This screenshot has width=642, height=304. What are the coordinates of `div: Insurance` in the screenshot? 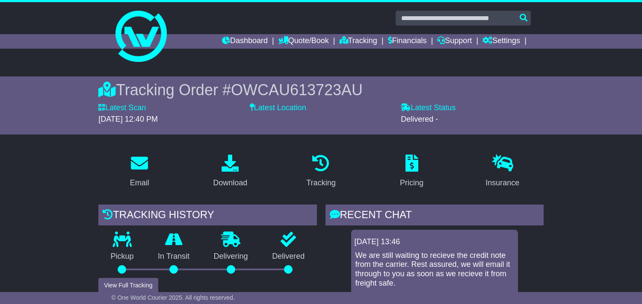 It's located at (502, 183).